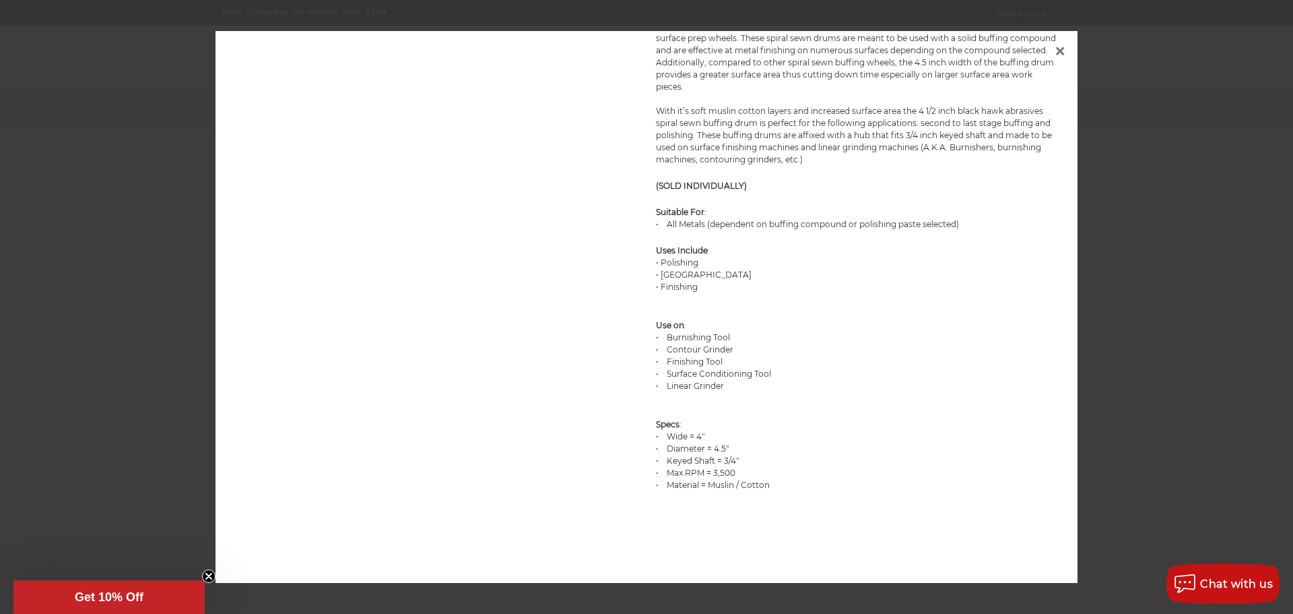  Describe the element at coordinates (109, 597) in the screenshot. I see `div: Get 10% OffClose teaser` at that location.